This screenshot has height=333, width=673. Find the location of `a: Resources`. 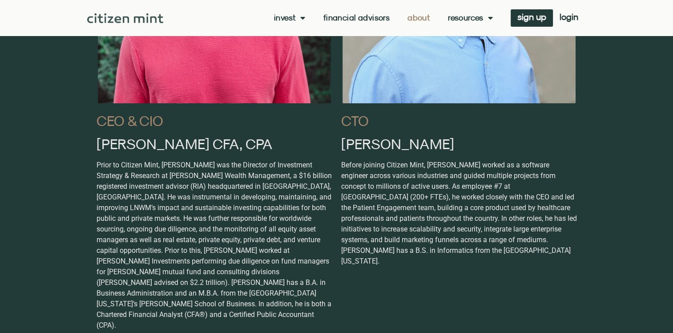

a: Resources is located at coordinates (470, 18).